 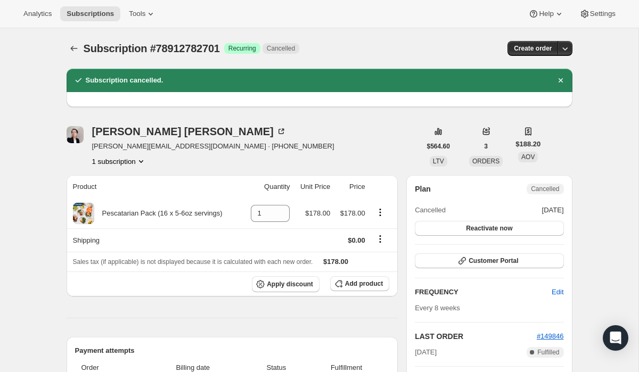 I want to click on th: Price, so click(x=350, y=187).